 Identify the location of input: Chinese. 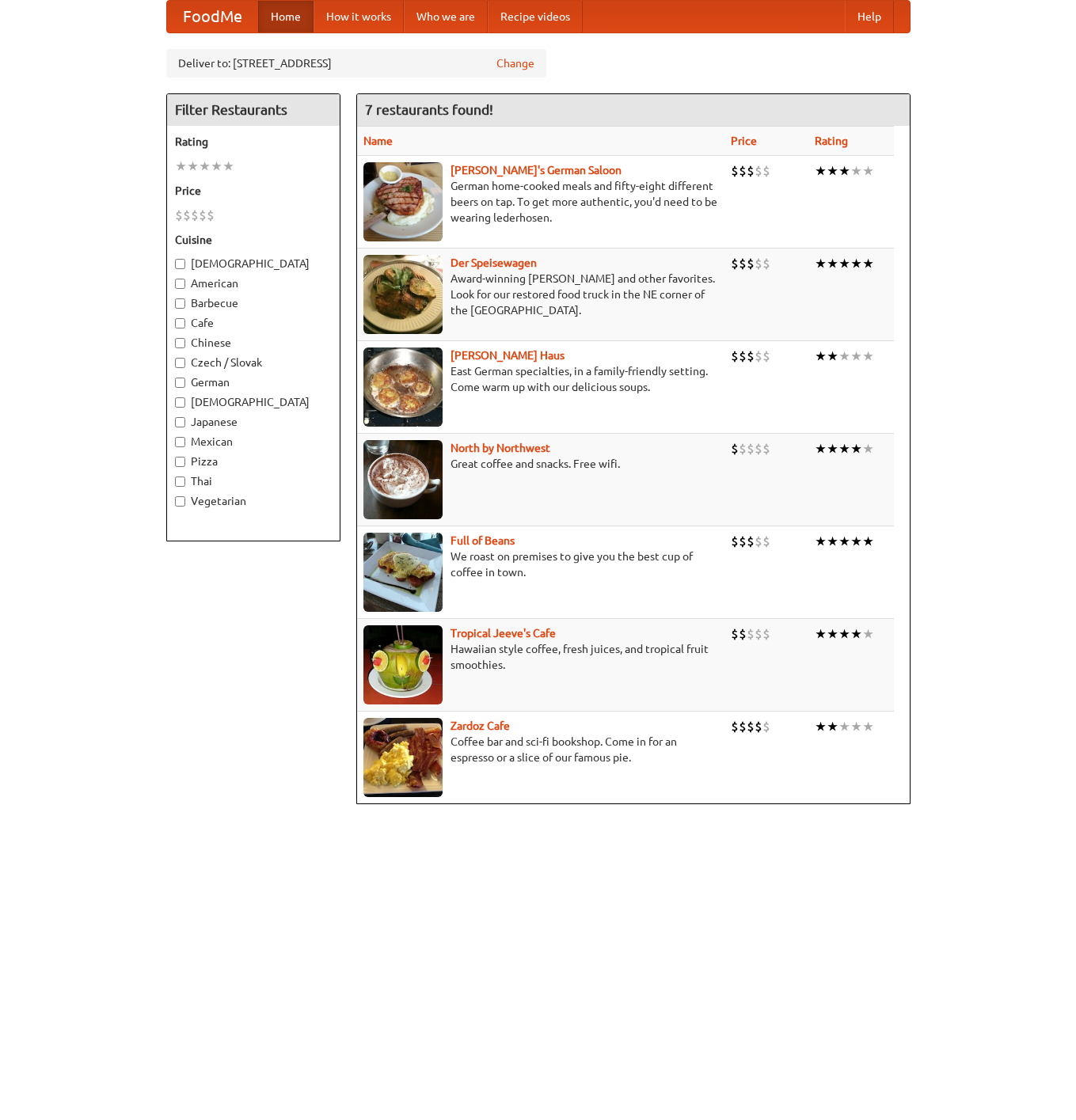
(180, 343).